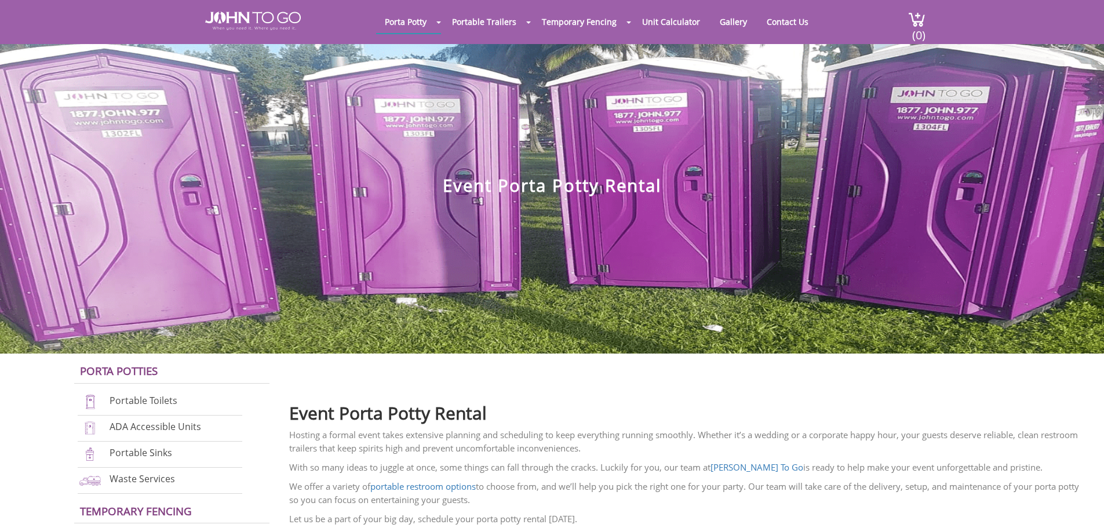  What do you see at coordinates (253, 21) in the screenshot?
I see `img: JOHN to go` at bounding box center [253, 21].